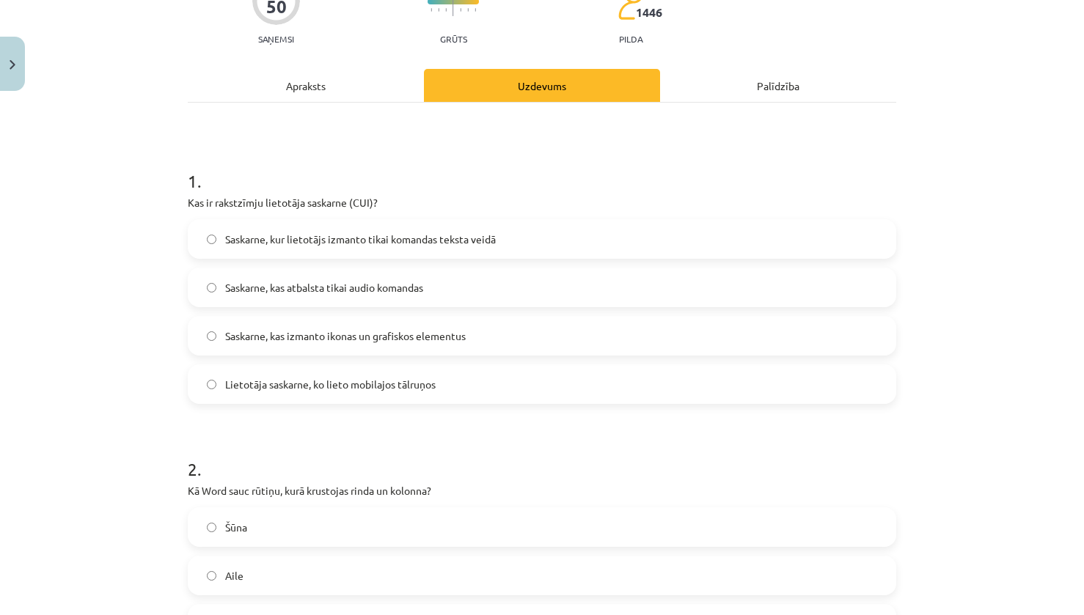  I want to click on span: Saskarne, kas izmanto ikonas un grafiskos elementus, so click(346, 336).